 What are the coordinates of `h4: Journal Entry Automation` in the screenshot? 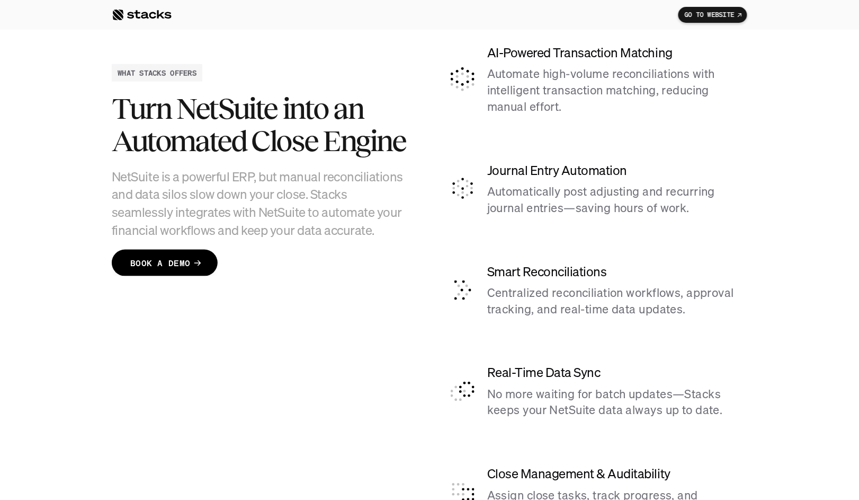 It's located at (617, 171).